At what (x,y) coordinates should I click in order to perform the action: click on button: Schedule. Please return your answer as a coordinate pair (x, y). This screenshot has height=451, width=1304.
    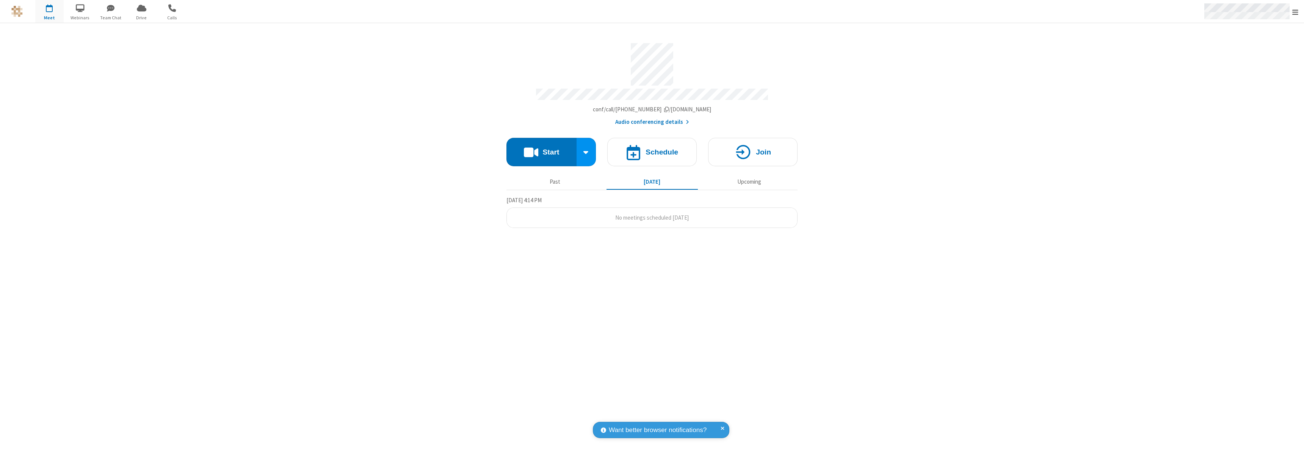
    Looking at the image, I should click on (652, 152).